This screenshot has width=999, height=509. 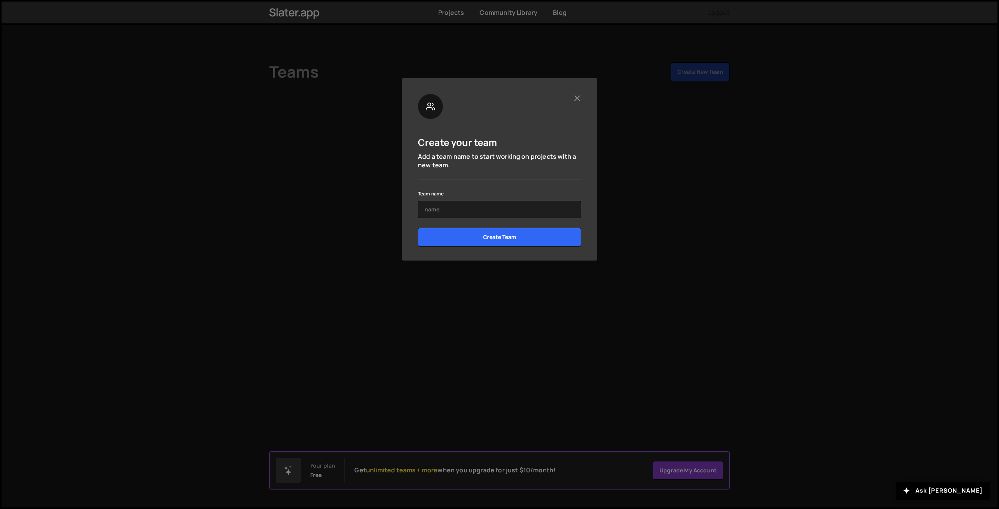 What do you see at coordinates (499, 210) in the screenshot?
I see `input: name` at bounding box center [499, 210].